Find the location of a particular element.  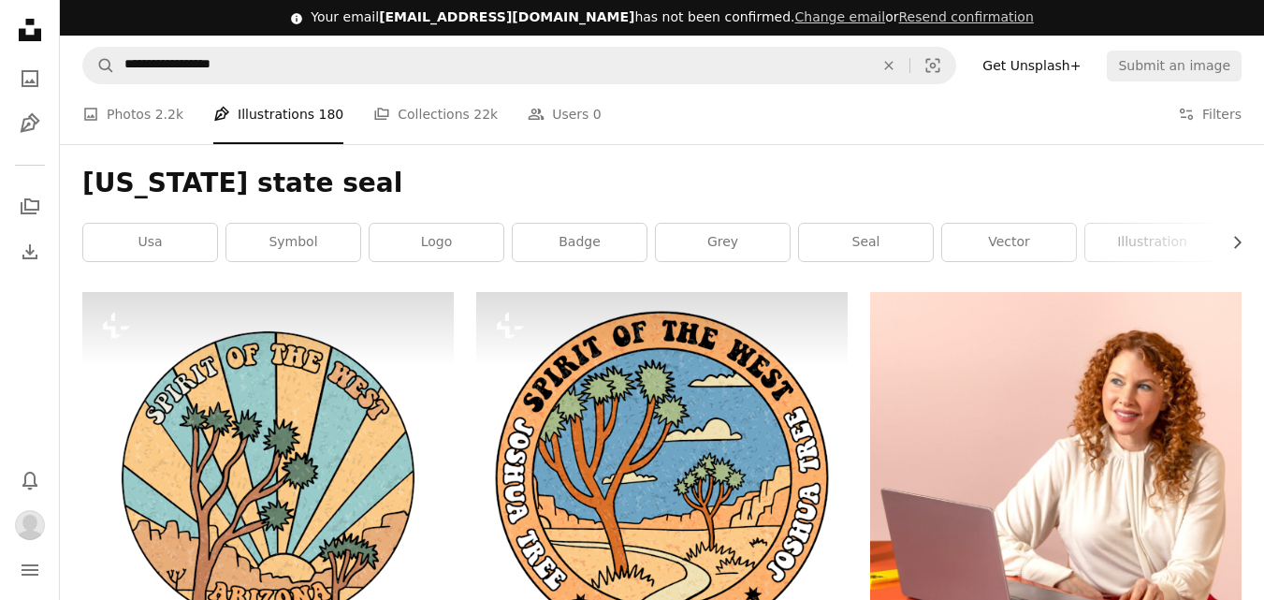

a: Photos 2.2k is located at coordinates (133, 114).